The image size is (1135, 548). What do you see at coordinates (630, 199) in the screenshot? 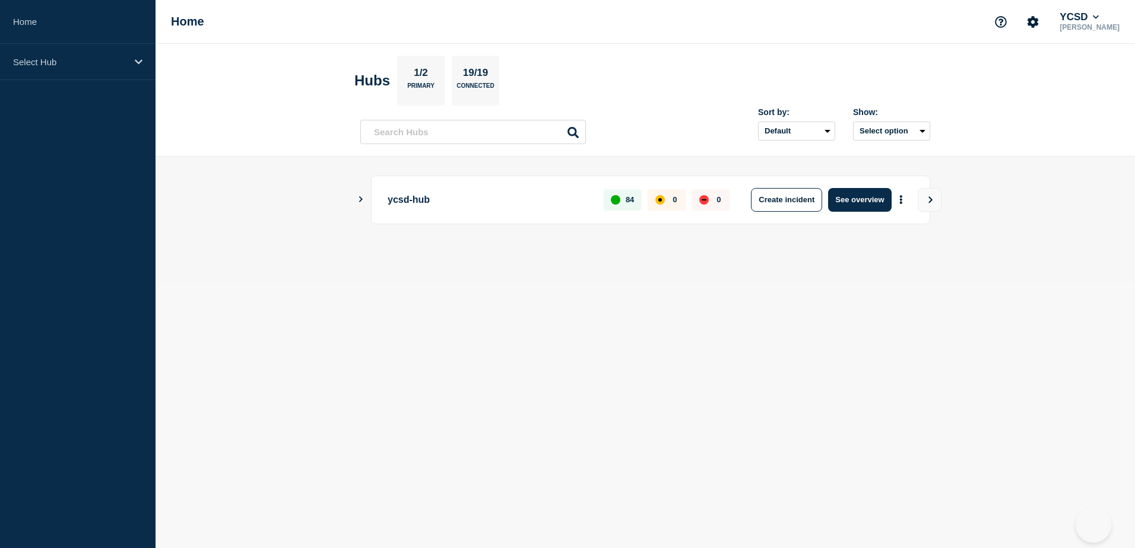
I see `p: 84` at bounding box center [630, 199].